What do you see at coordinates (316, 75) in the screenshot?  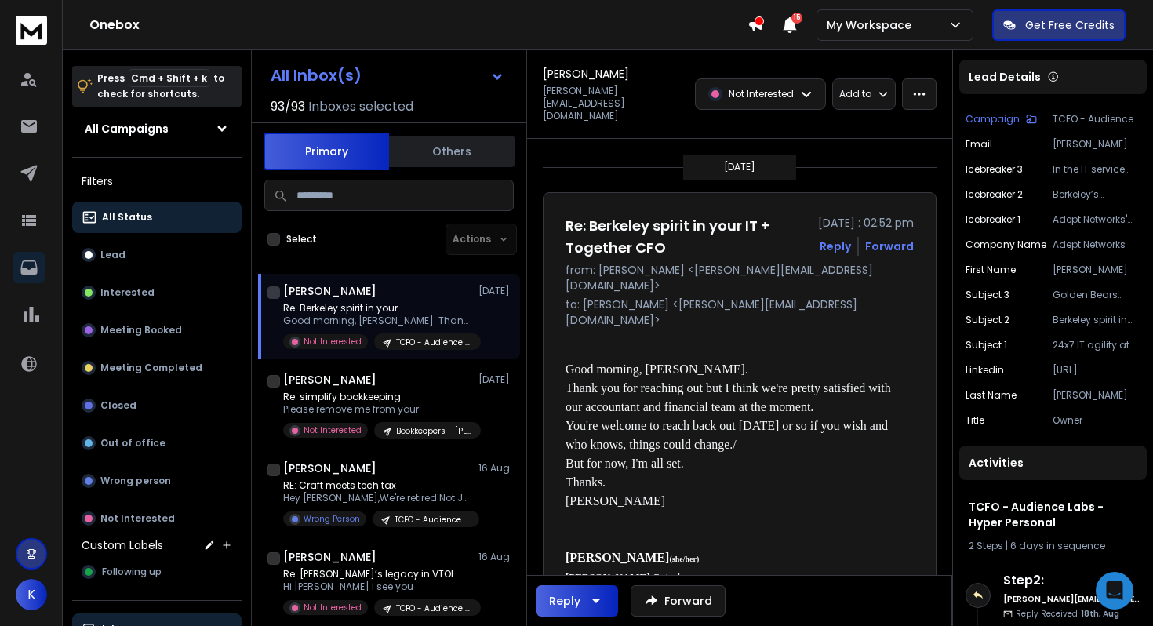 I see `h1: All Inbox(s)` at bounding box center [316, 75].